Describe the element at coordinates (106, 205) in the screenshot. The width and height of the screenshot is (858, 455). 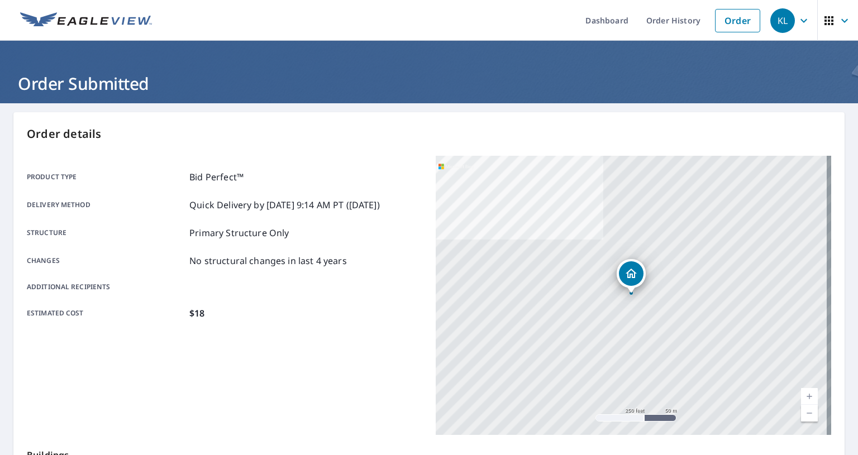
I see `p: Delivery method` at that location.